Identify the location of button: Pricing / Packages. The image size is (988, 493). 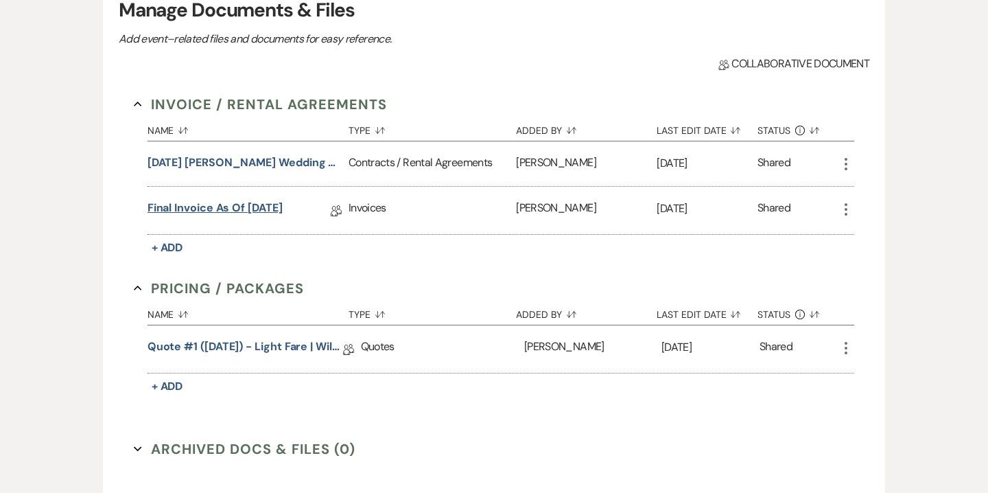
(219, 288).